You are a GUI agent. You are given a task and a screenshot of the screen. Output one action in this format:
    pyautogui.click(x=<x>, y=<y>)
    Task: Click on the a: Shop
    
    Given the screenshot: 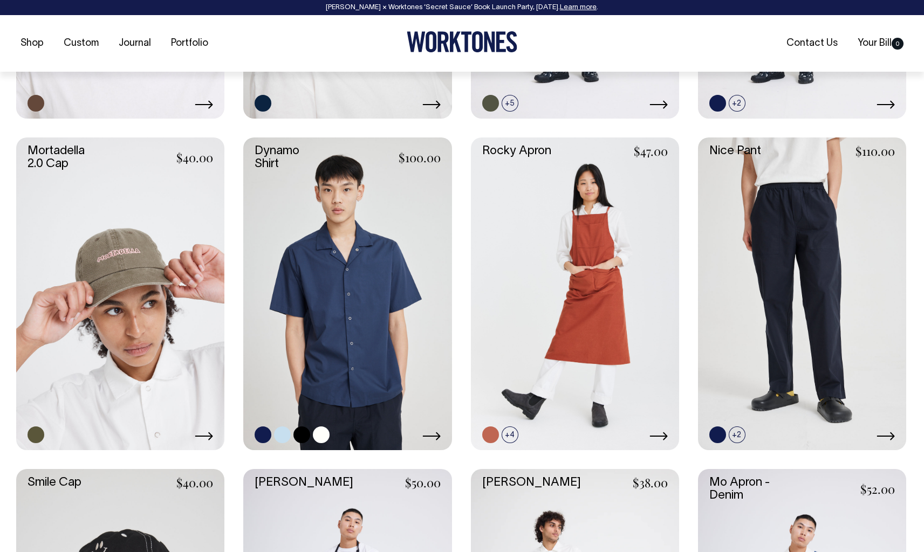 What is the action you would take?
    pyautogui.click(x=32, y=43)
    